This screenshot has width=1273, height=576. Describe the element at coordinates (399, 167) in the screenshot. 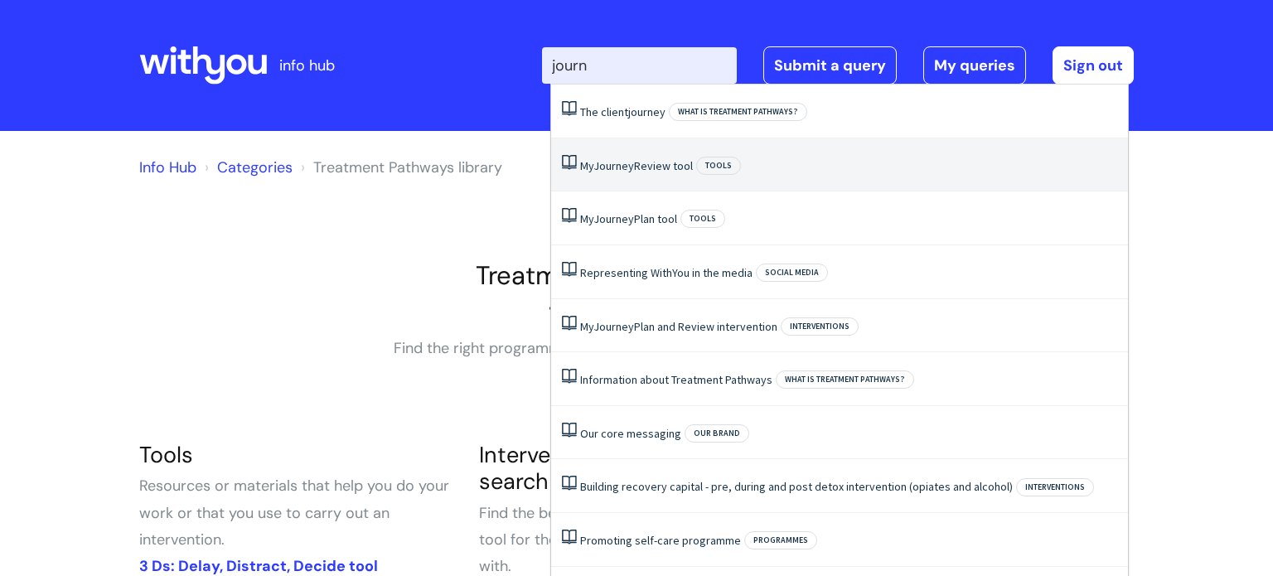

I see `li: Treatment Pathways library` at that location.